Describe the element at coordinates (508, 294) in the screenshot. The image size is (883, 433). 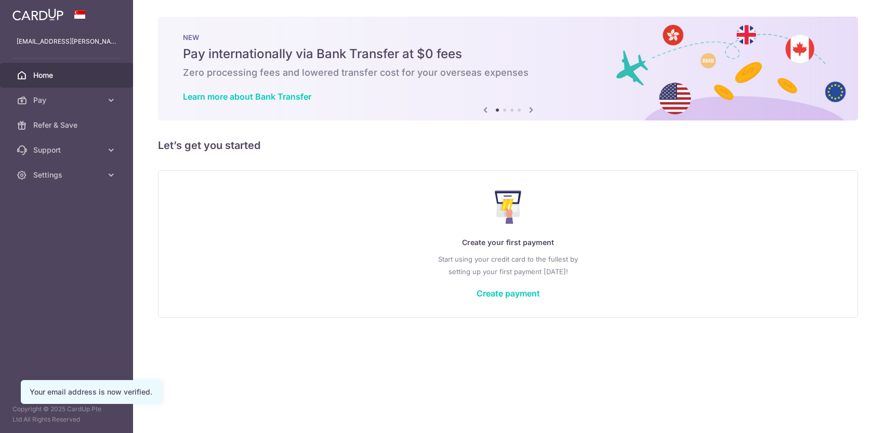
I see `a: Create payment` at that location.